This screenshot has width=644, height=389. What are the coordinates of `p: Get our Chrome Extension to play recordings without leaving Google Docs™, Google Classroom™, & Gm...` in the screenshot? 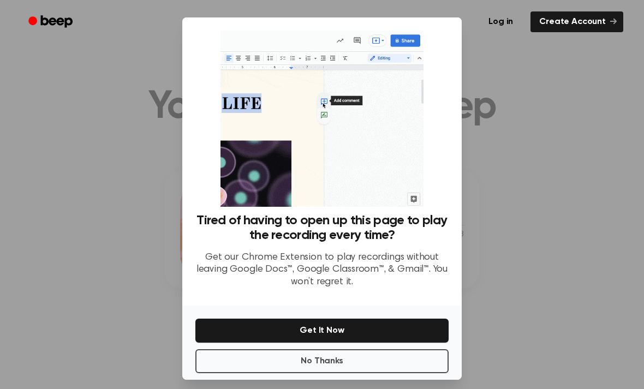 It's located at (322, 270).